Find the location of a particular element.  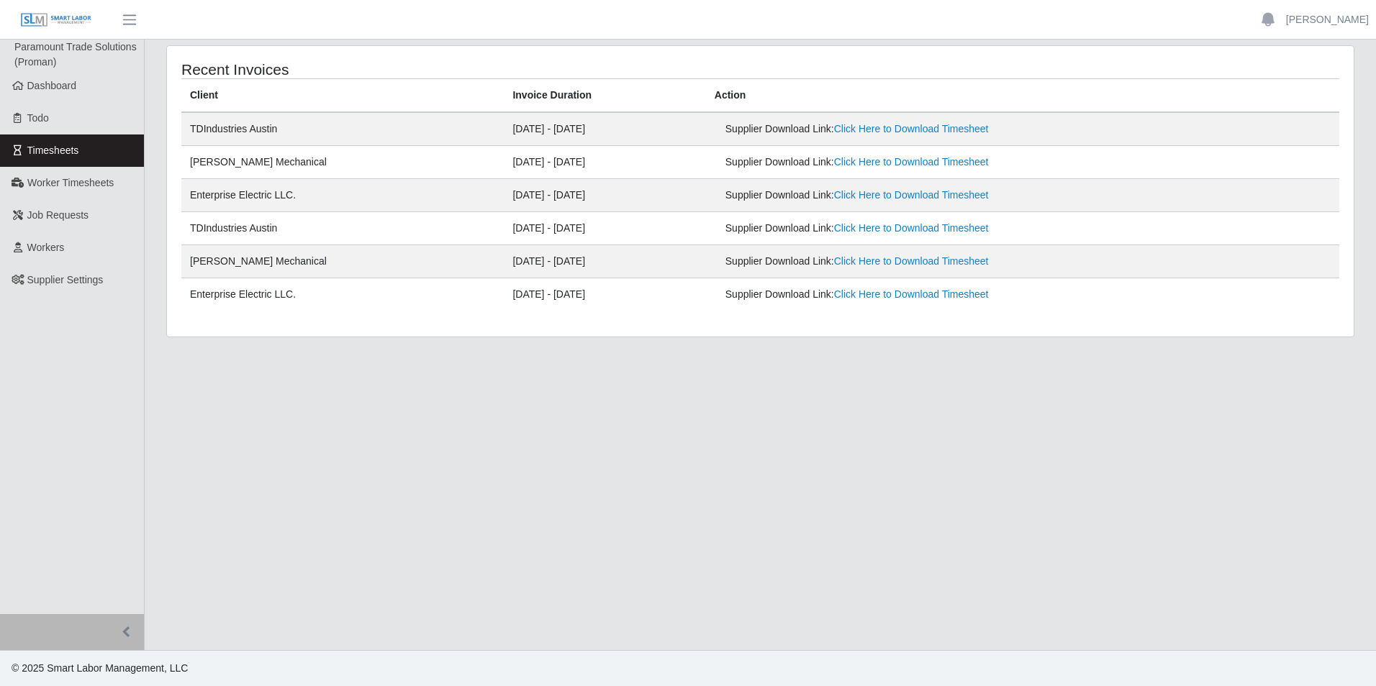

span: © 2025 Smart Labor Management, LLC is located at coordinates (99, 668).